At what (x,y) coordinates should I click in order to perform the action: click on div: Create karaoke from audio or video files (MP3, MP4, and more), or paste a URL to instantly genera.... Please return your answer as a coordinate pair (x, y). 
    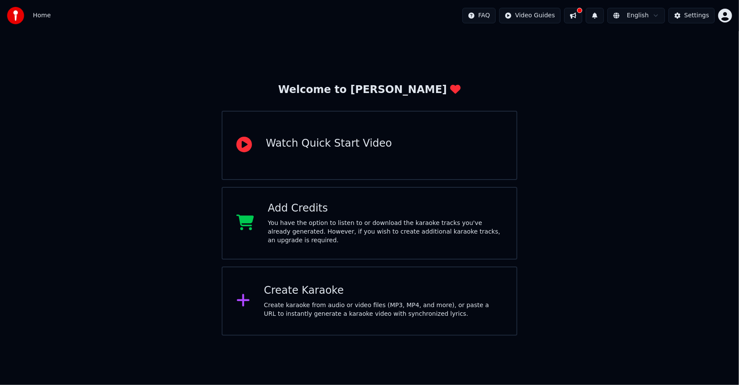
    Looking at the image, I should click on (383, 310).